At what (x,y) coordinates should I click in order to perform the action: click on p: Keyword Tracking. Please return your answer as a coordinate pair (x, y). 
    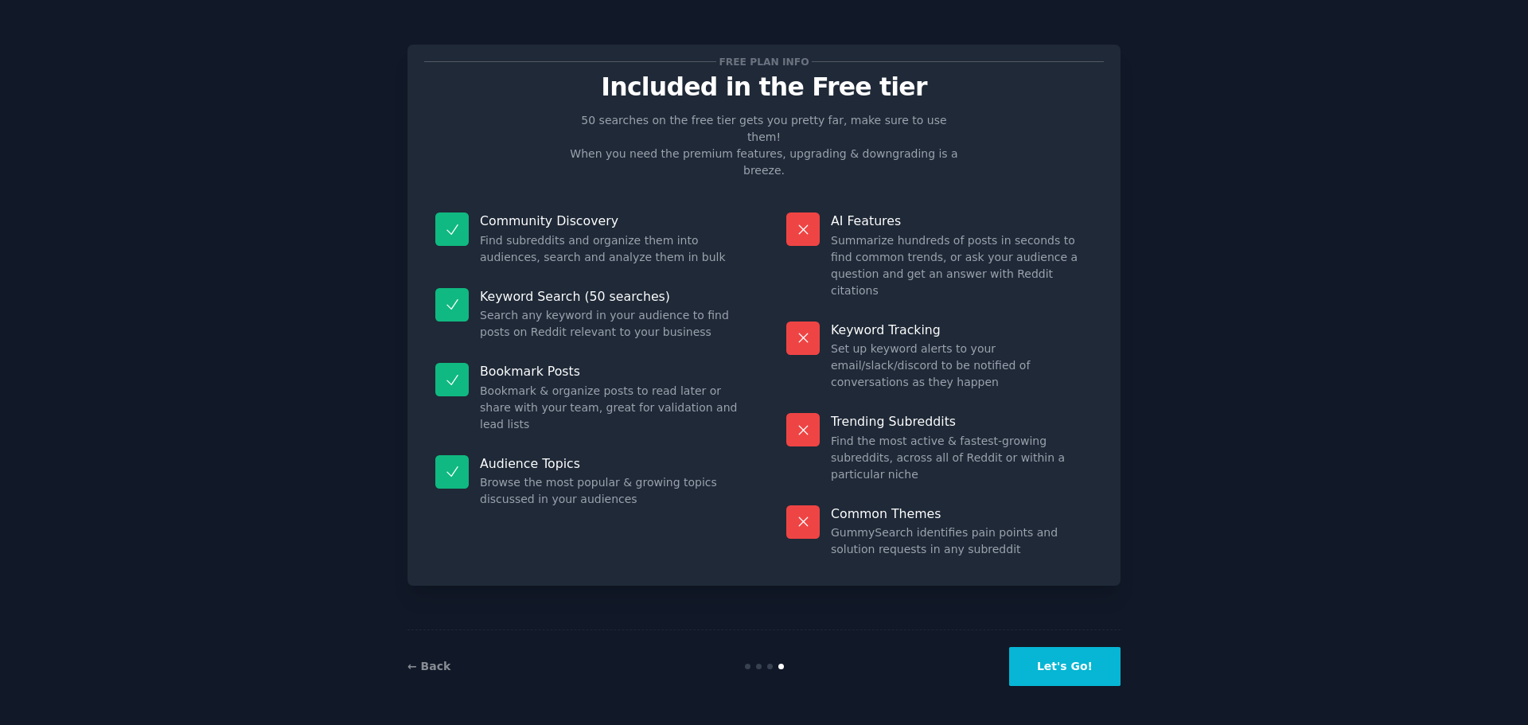
    Looking at the image, I should click on (962, 330).